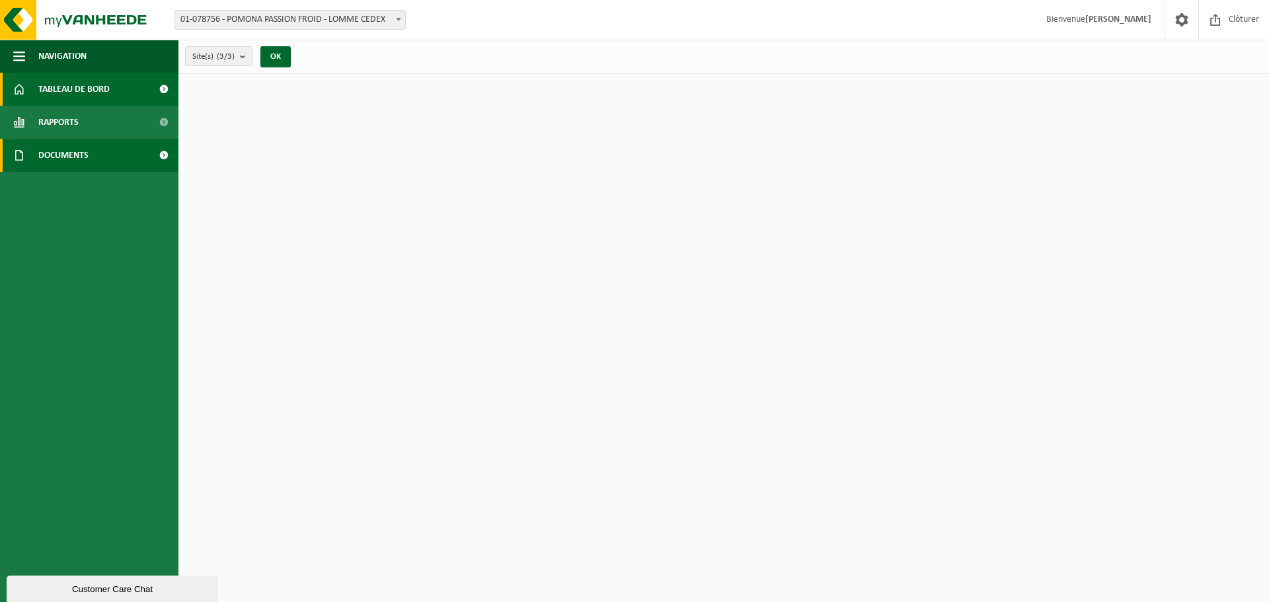  I want to click on span: Documents, so click(63, 155).